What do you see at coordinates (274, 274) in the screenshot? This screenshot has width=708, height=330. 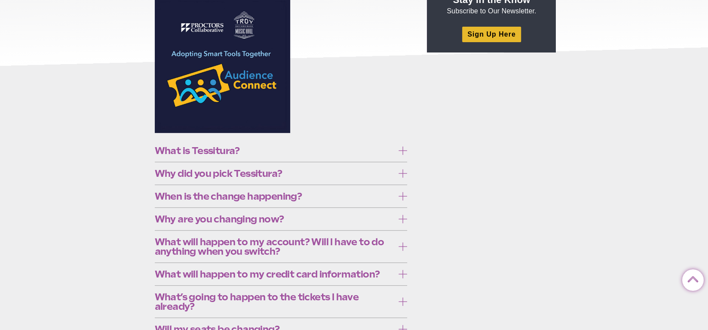 I see `span: What will happen to my credit card information?` at bounding box center [274, 274].